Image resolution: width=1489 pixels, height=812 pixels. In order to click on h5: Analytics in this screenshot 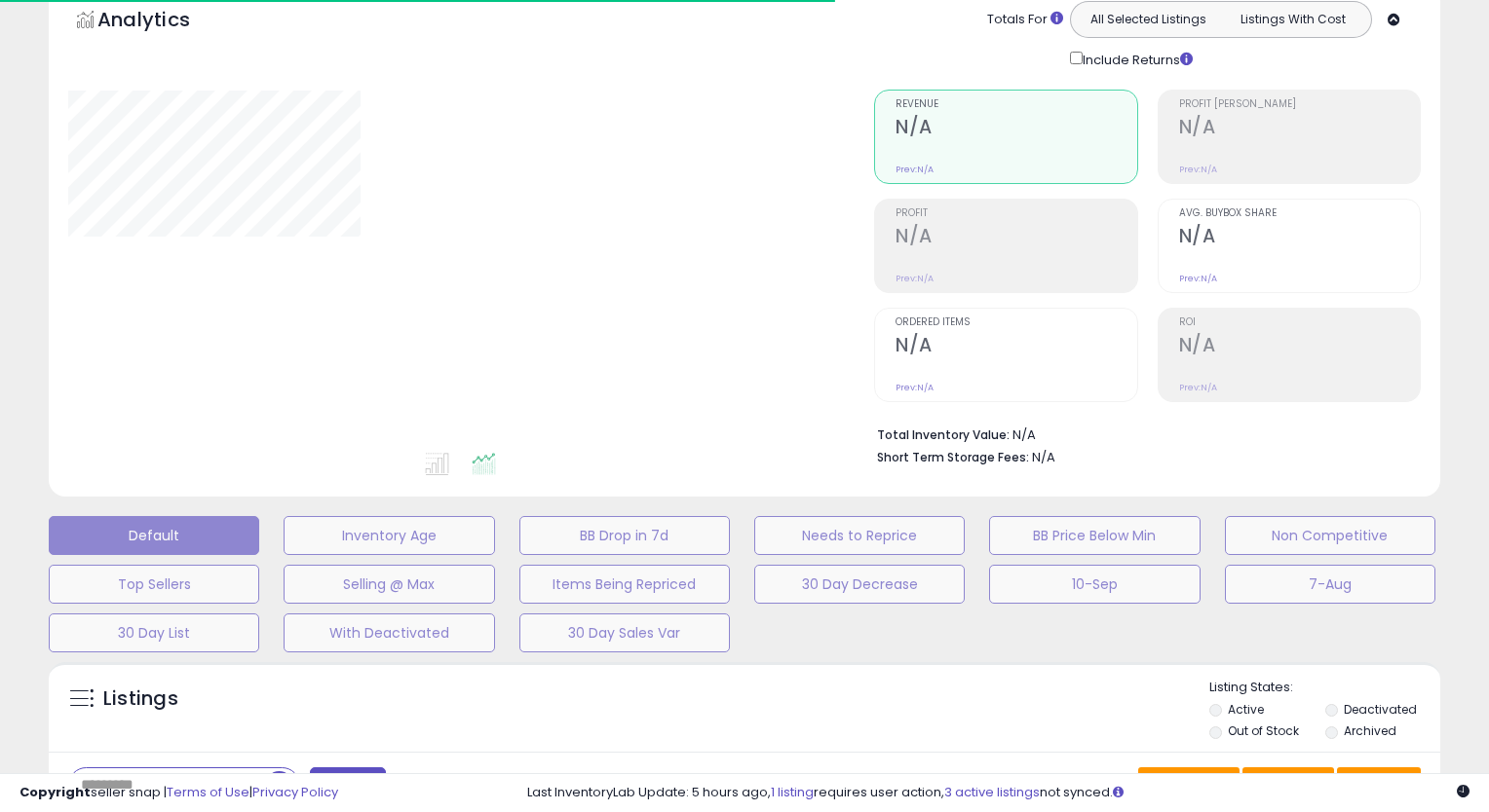, I will do `click(162, 22)`.